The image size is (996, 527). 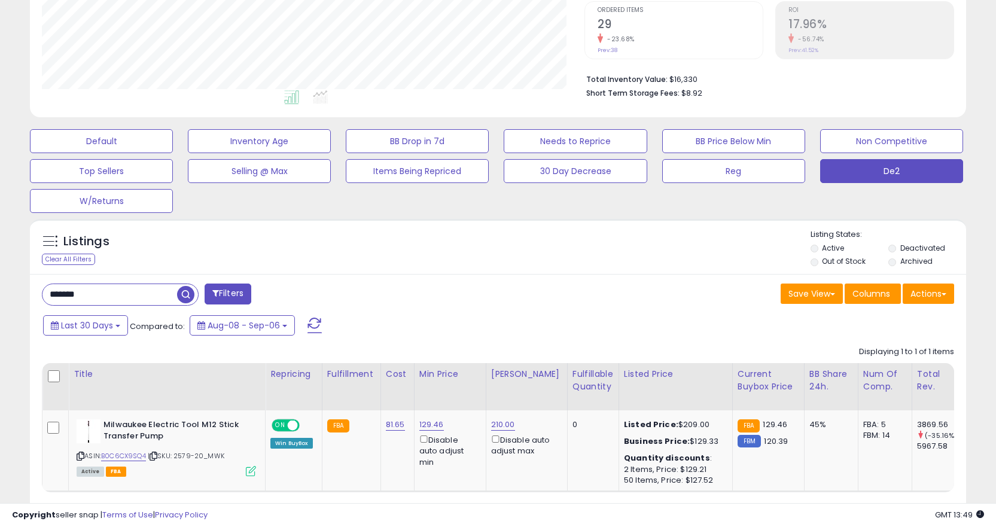 I want to click on b: Quantity discounts, so click(x=667, y=457).